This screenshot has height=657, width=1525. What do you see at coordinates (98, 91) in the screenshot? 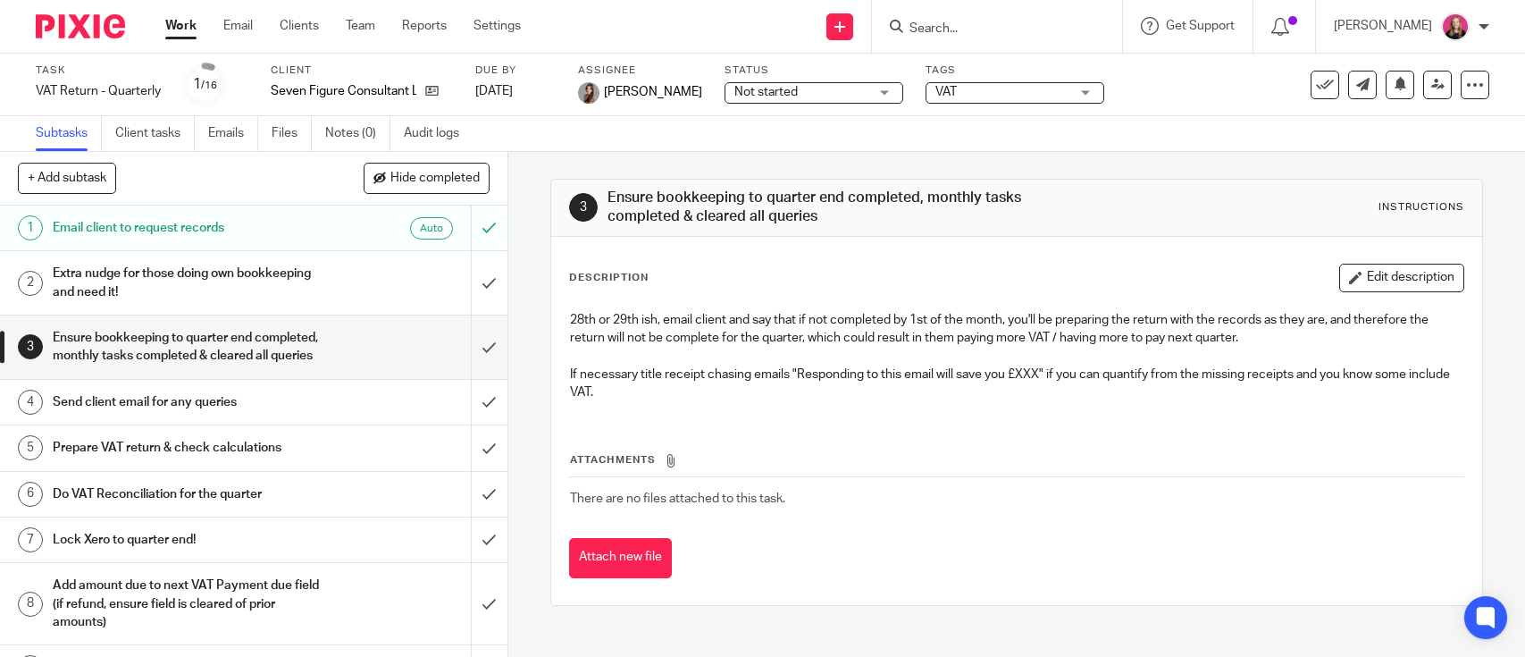
I see `div: VAT Return - Quarterly` at bounding box center [98, 91].